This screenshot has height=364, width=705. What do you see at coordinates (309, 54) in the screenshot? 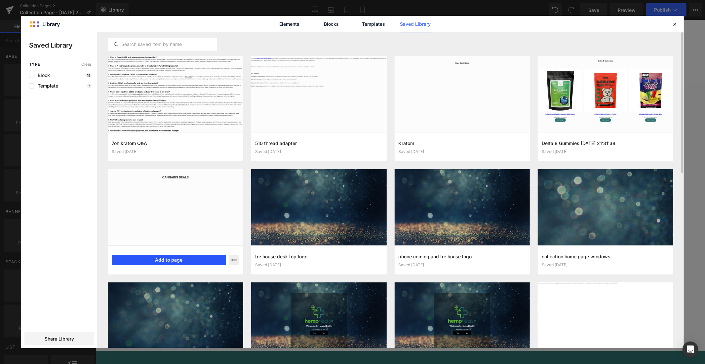
I see `span: KRATOM` at bounding box center [309, 54].